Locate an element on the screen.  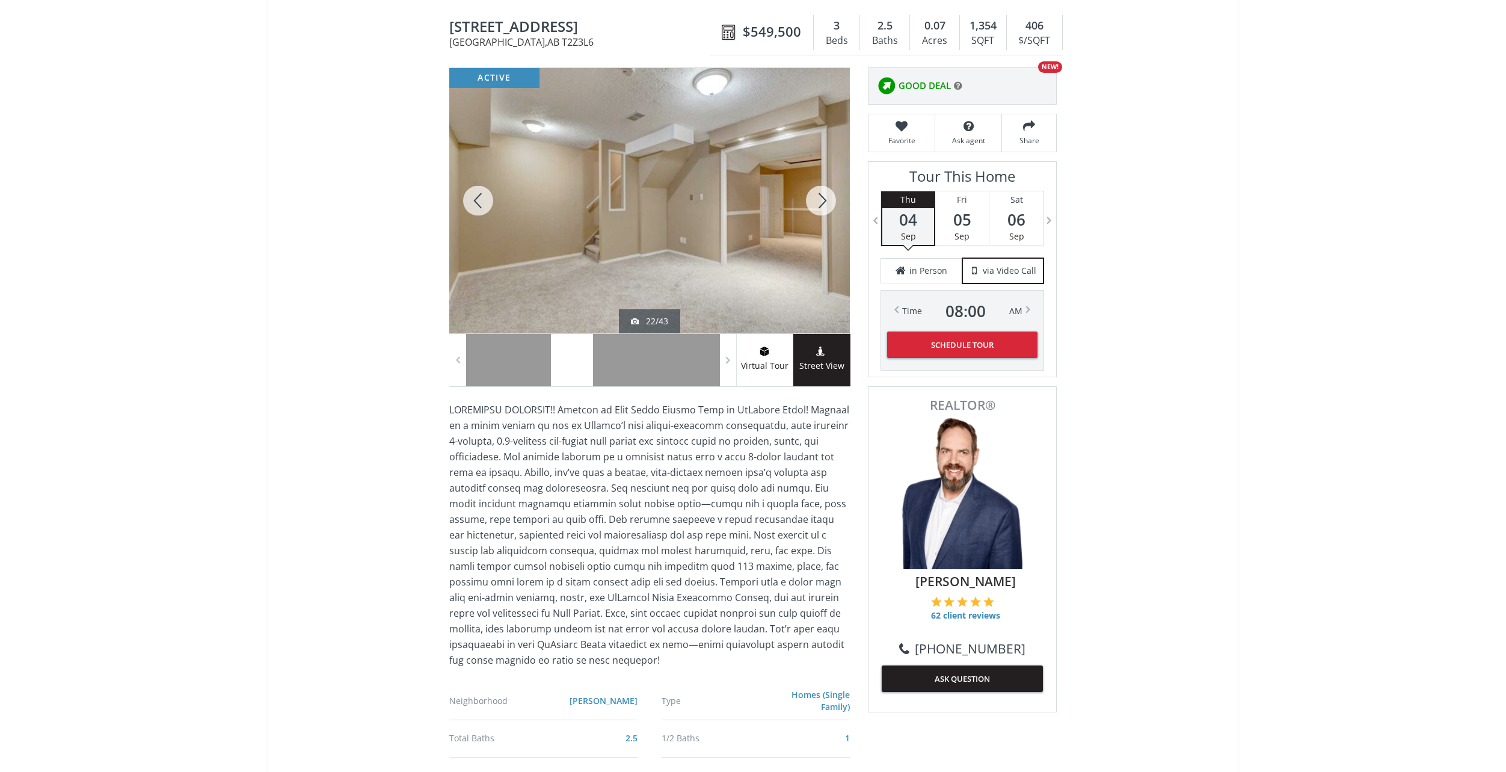
span: 1,354 is located at coordinates (983, 26).